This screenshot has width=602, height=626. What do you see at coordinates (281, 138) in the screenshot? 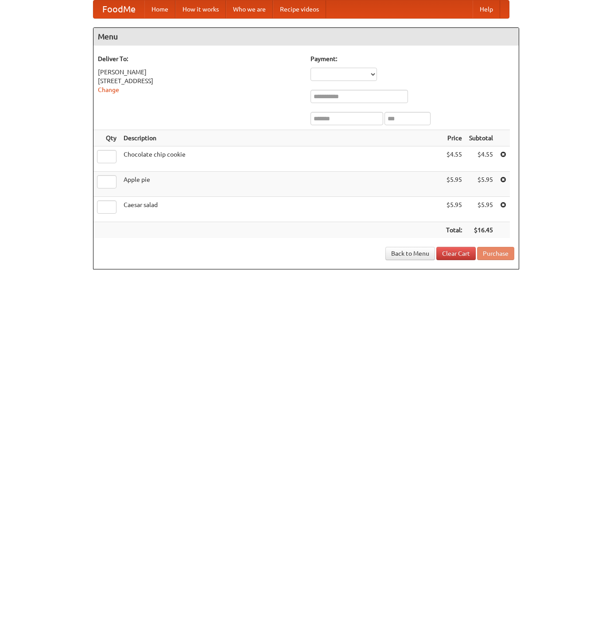
I see `th: Description` at bounding box center [281, 138].